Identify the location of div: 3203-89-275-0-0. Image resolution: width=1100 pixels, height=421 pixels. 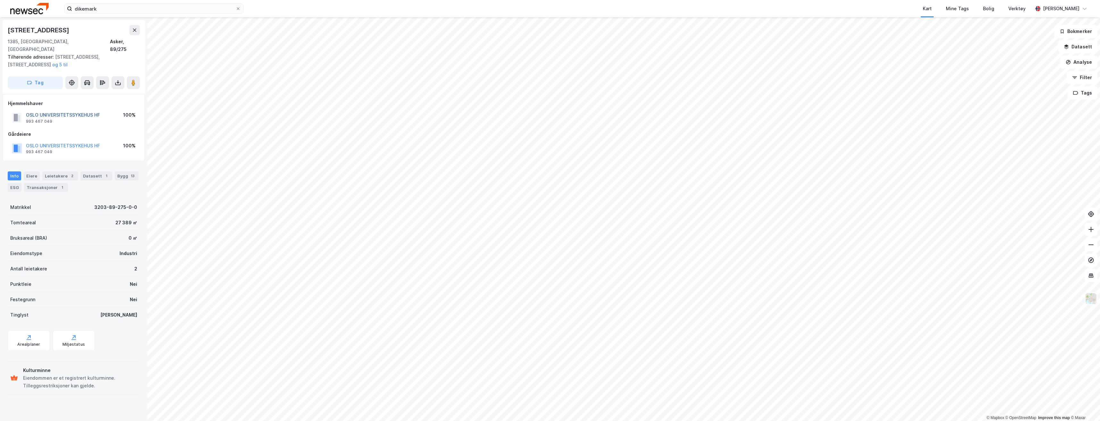
(116, 207).